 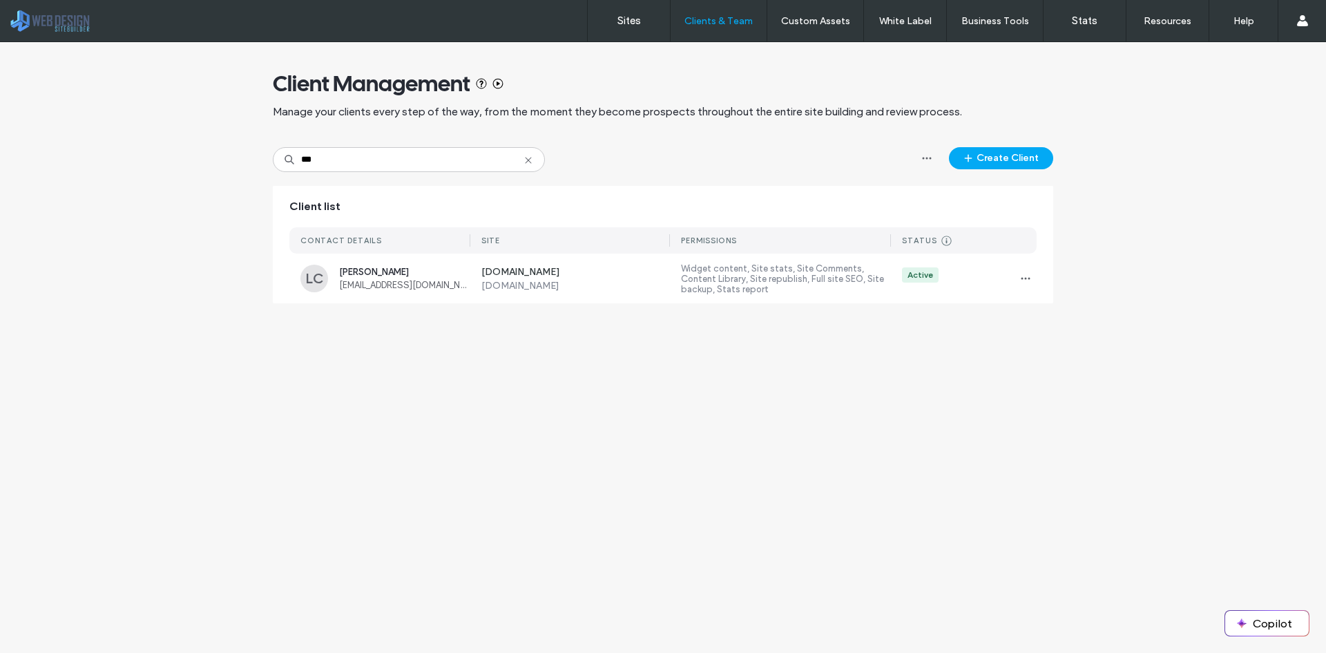 What do you see at coordinates (786, 278) in the screenshot?
I see `label: Widget content, Site stats, Site Comments, Content Library, Site republish, Full site SEO, Site b...` at bounding box center [786, 278].